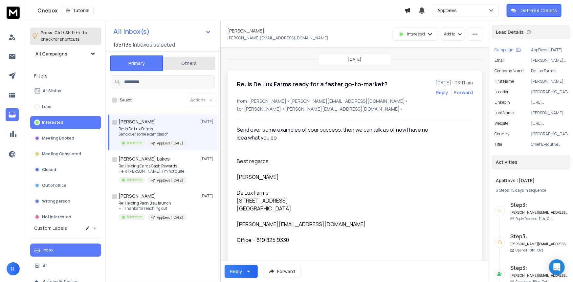 This screenshot has width=573, height=282. What do you see at coordinates (13, 269) in the screenshot?
I see `span: R` at bounding box center [13, 269].